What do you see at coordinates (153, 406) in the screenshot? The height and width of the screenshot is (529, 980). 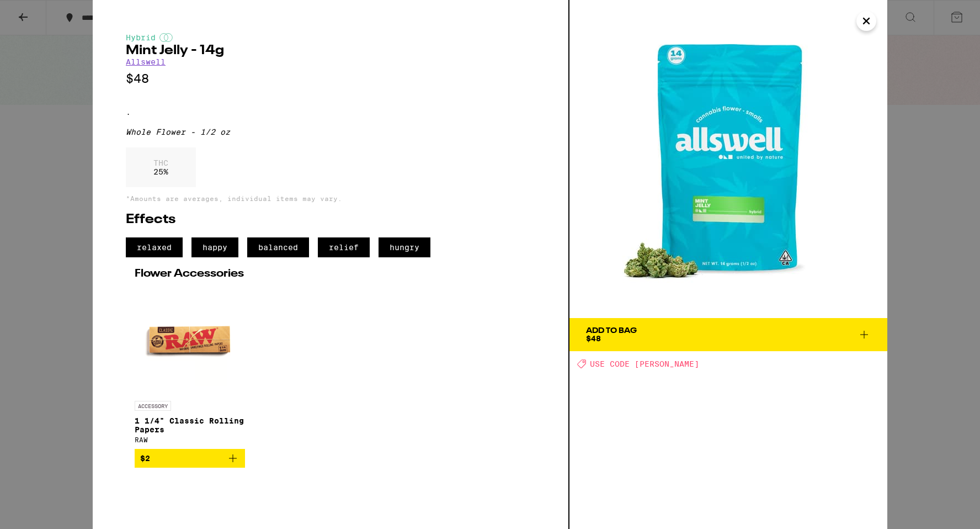 I see `p: ACCESSORY` at bounding box center [153, 406].